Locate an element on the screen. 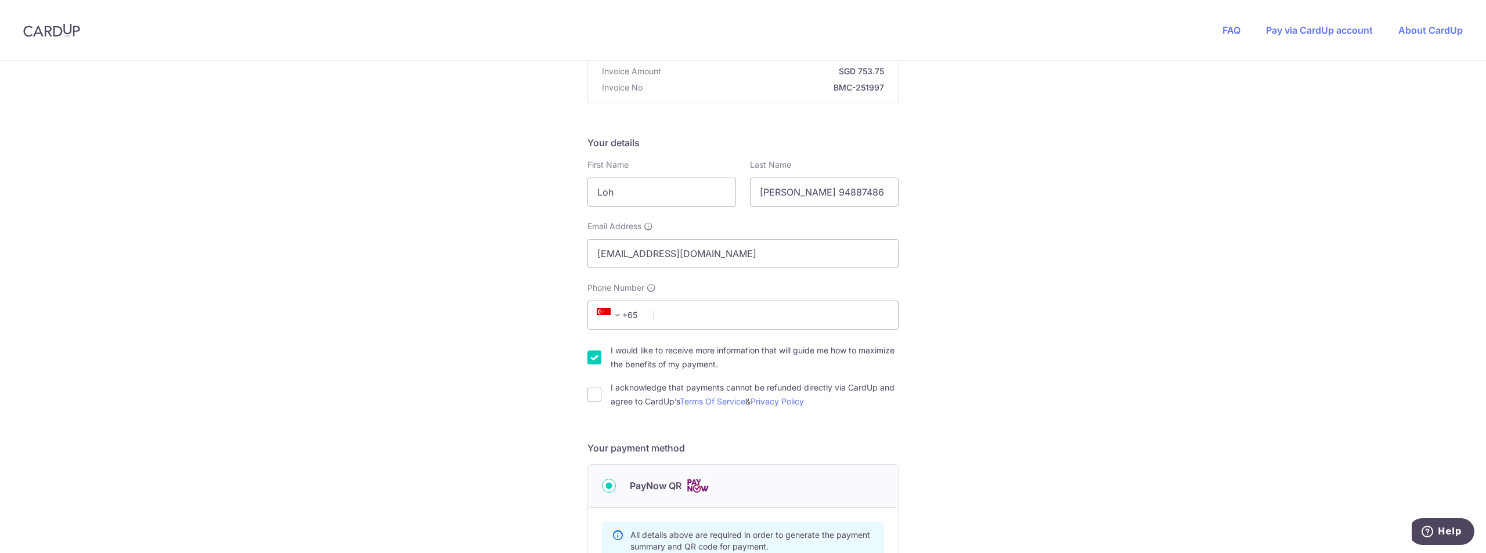 This screenshot has width=1486, height=553. span: Phone Number is located at coordinates (616, 288).